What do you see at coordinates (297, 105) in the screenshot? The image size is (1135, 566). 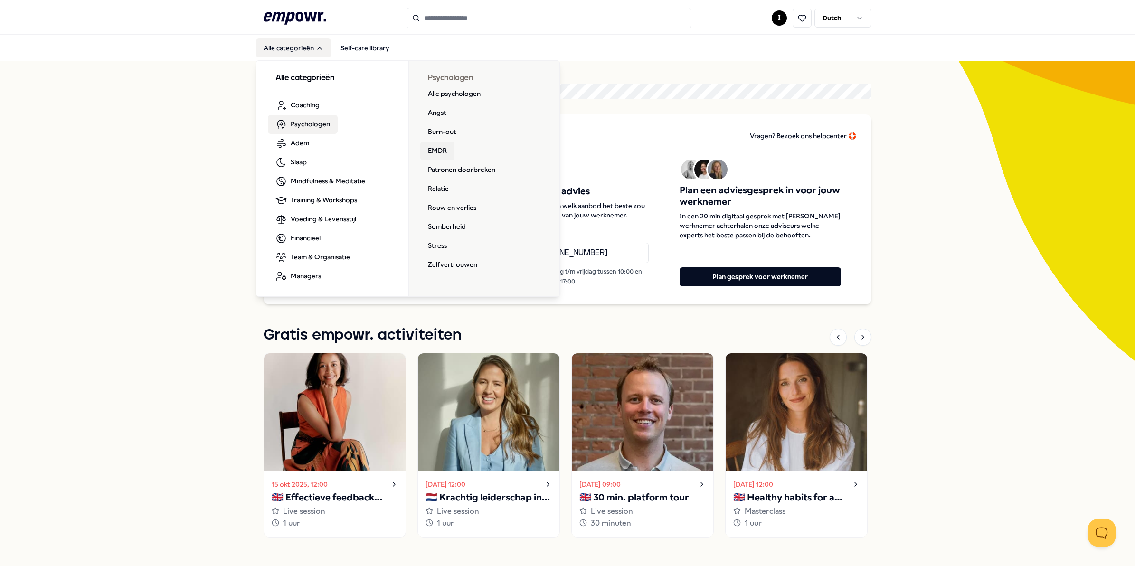 I see `a: Coaching` at bounding box center [297, 105].